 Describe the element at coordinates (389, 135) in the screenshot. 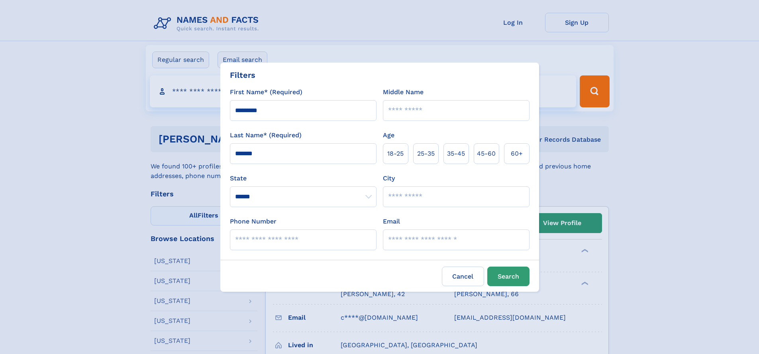

I see `label: Age` at that location.